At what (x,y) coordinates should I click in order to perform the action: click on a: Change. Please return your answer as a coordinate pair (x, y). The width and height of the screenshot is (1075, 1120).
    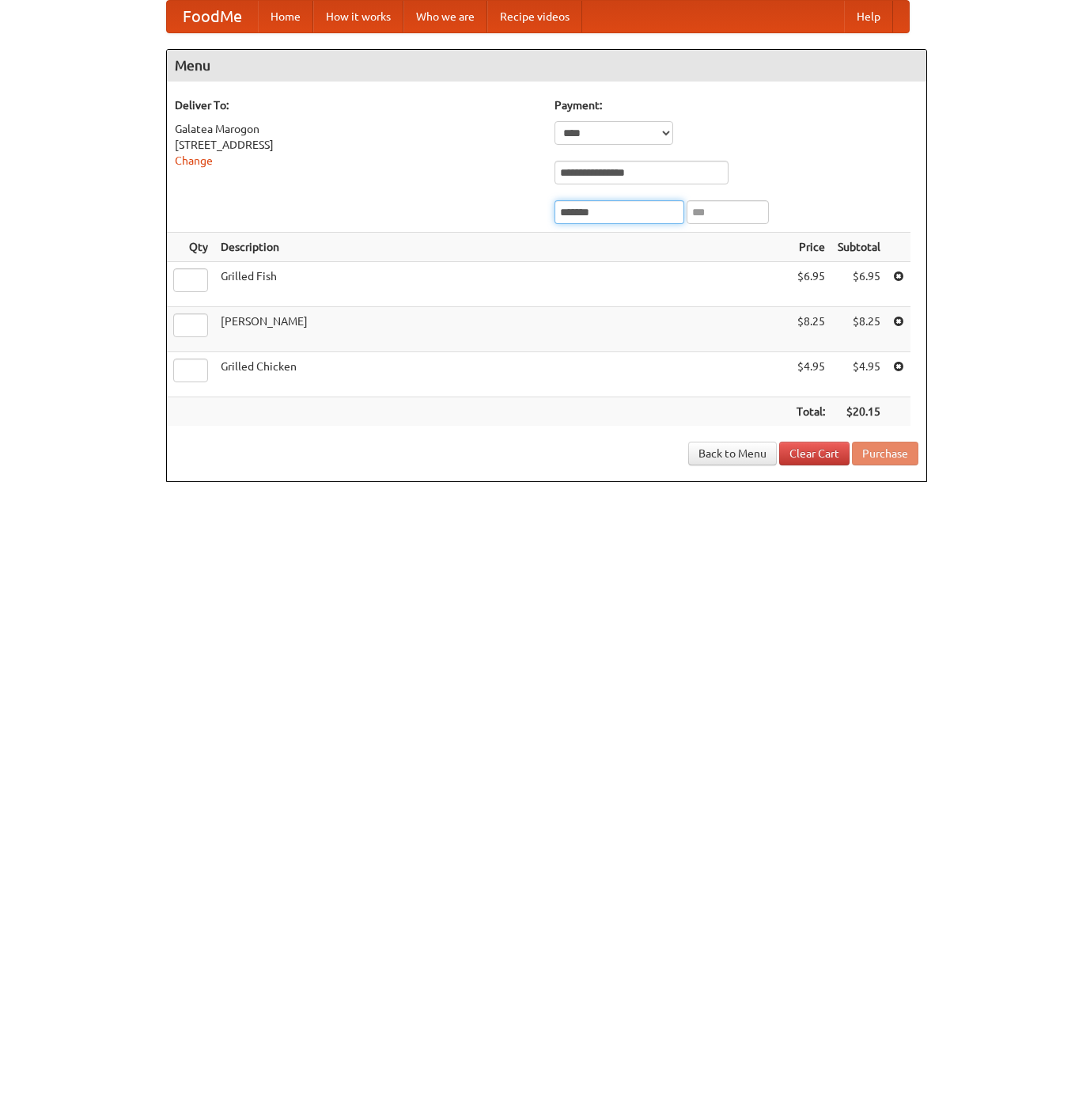
    Looking at the image, I should click on (194, 160).